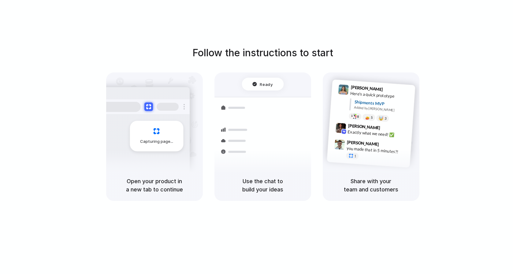  What do you see at coordinates (371, 117) in the screenshot?
I see `span: 5` at bounding box center [371, 117].